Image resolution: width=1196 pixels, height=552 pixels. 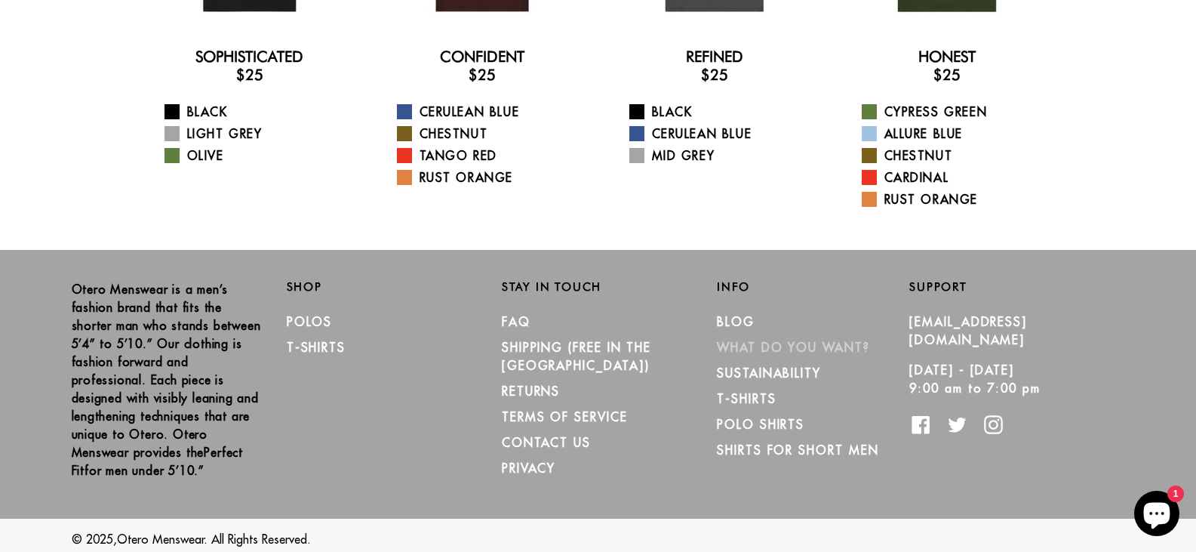 What do you see at coordinates (956, 112) in the screenshot?
I see `a: Cypress Green` at bounding box center [956, 112].